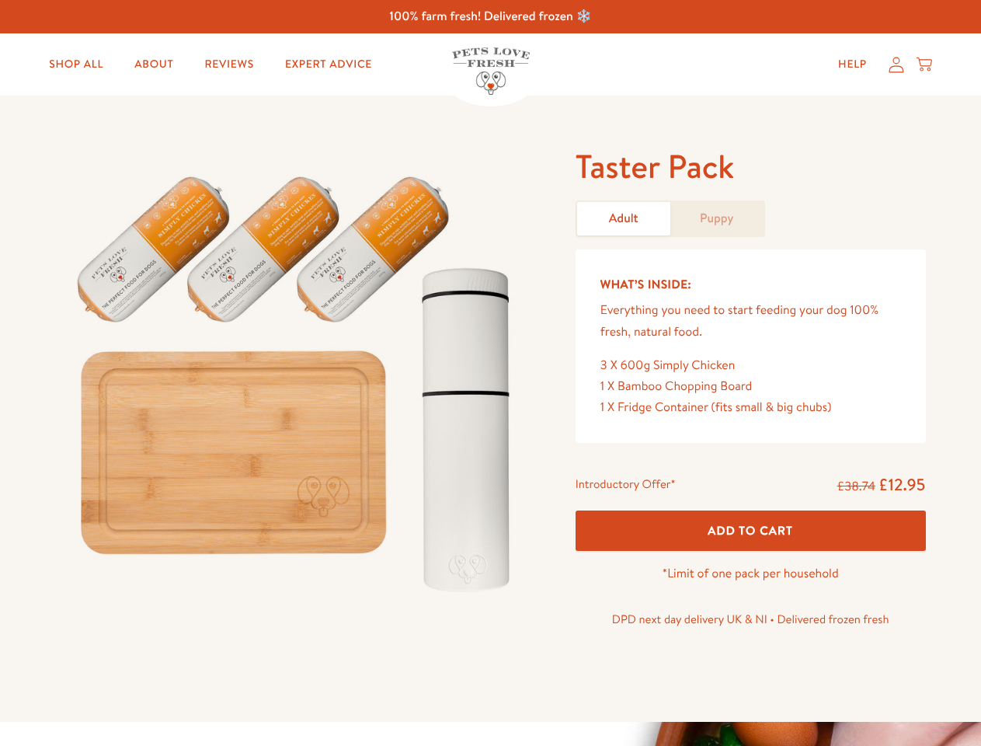 The width and height of the screenshot is (981, 746). What do you see at coordinates (750, 321) in the screenshot?
I see `p: Everything you need to start feeding your dog 100% fresh, natural food.` at bounding box center [750, 321].